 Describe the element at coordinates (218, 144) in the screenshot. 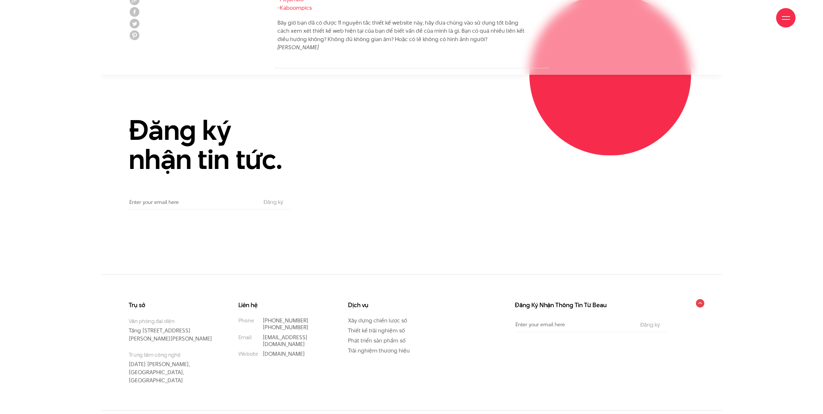

I see `h2: Đăng ký nhận tin tức.` at that location.